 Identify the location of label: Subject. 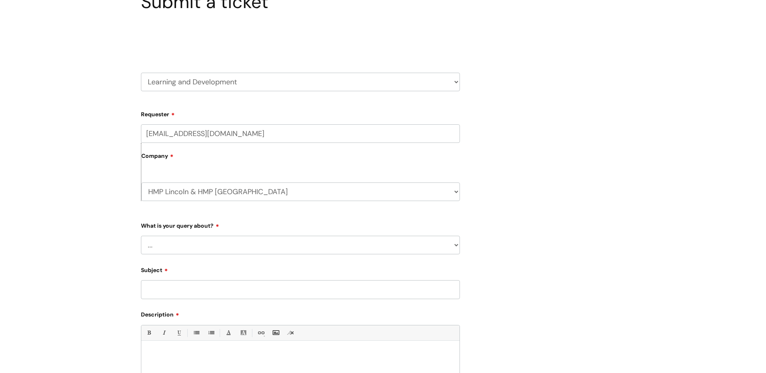
(300, 269).